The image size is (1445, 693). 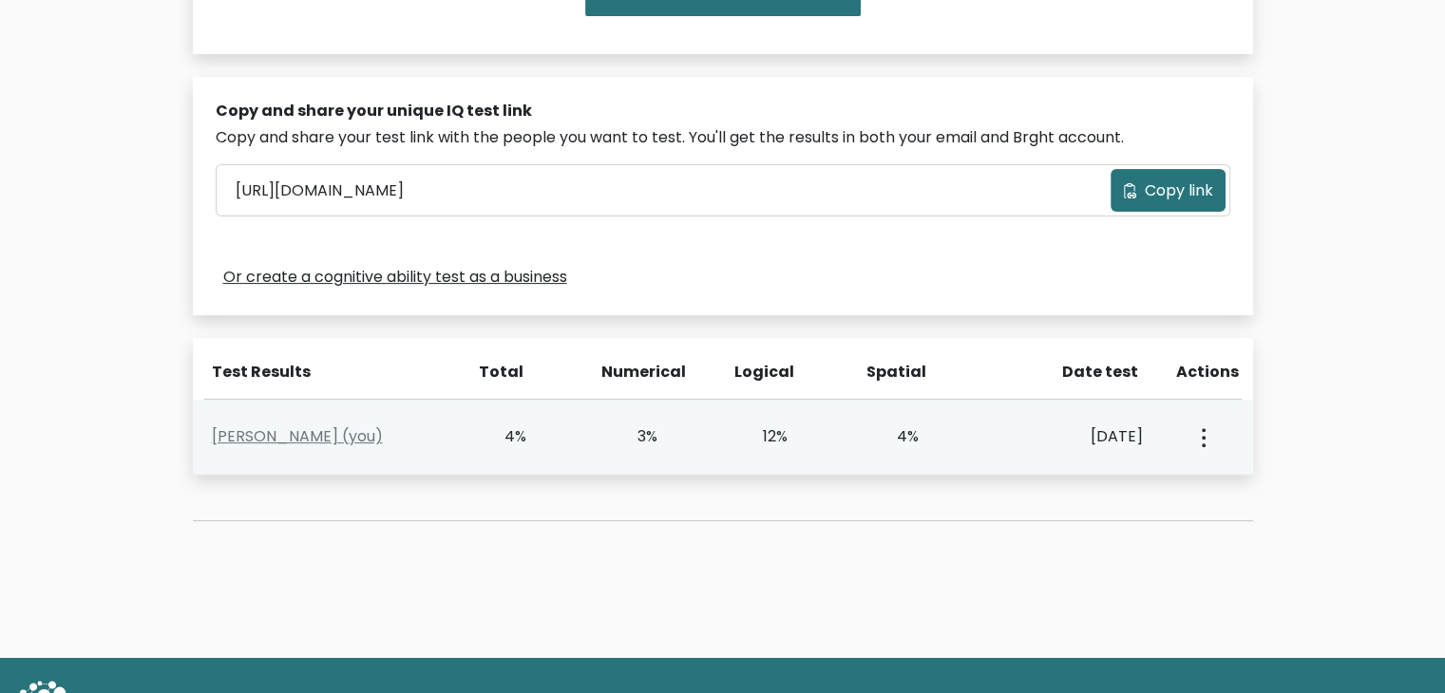 What do you see at coordinates (497, 372) in the screenshot?
I see `div: Total` at bounding box center [497, 372].